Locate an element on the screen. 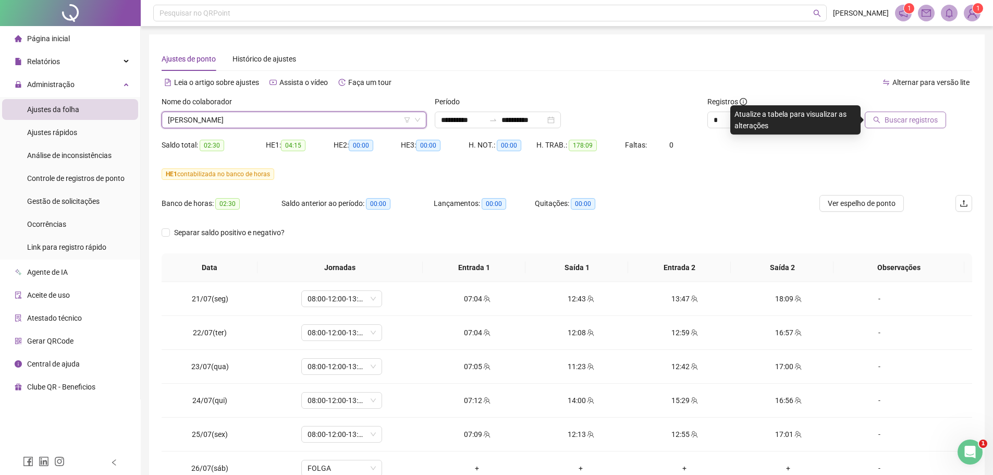 This screenshot has width=993, height=475. div: H. NOT.: is located at coordinates (503, 145).